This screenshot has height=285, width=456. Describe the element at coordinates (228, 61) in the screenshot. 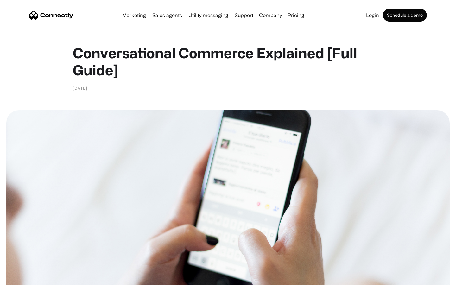

I see `h1: Conversational Commerce Explained [Full Guide]` at that location.